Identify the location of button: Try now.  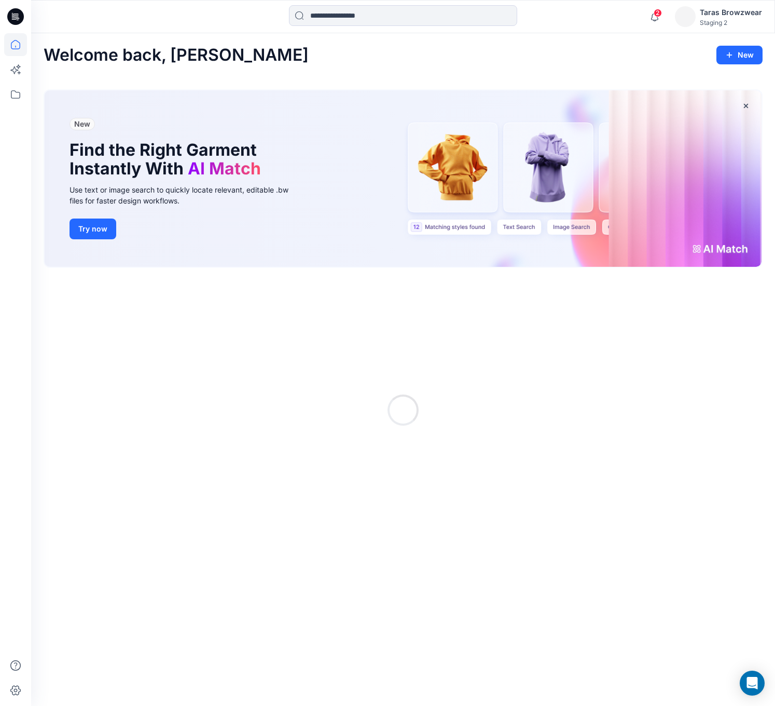
(93, 229).